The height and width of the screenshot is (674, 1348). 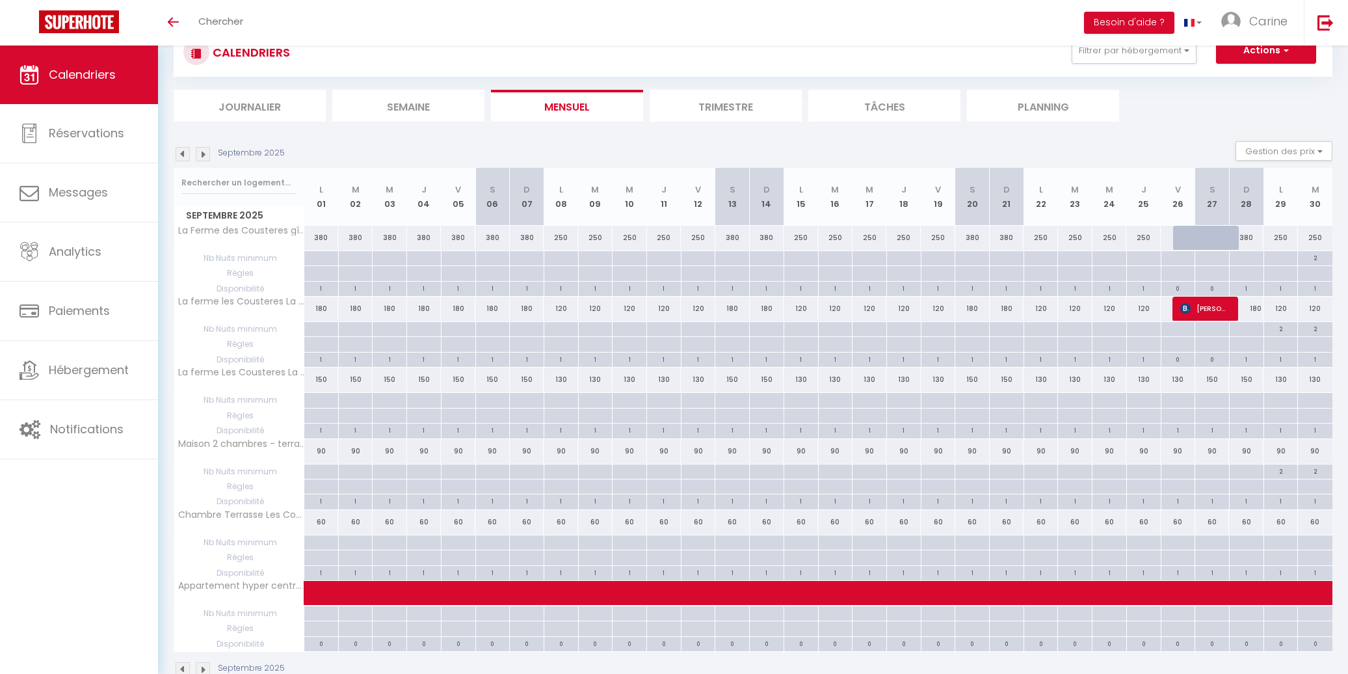 I want to click on th: 14, so click(x=767, y=196).